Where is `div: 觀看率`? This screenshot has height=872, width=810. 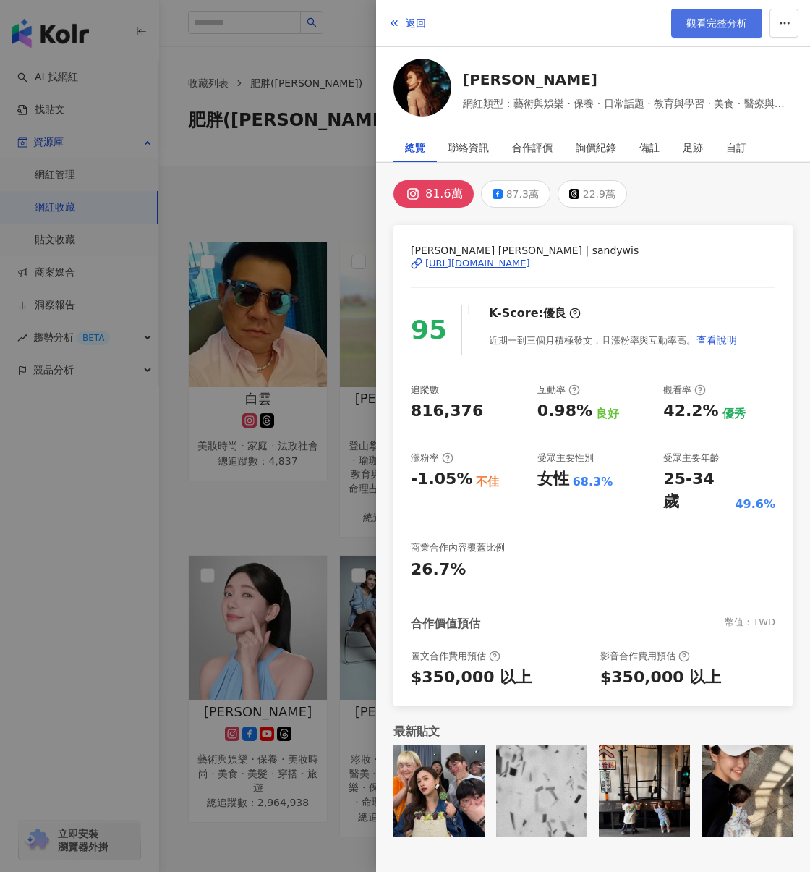
div: 觀看率 is located at coordinates (685, 390).